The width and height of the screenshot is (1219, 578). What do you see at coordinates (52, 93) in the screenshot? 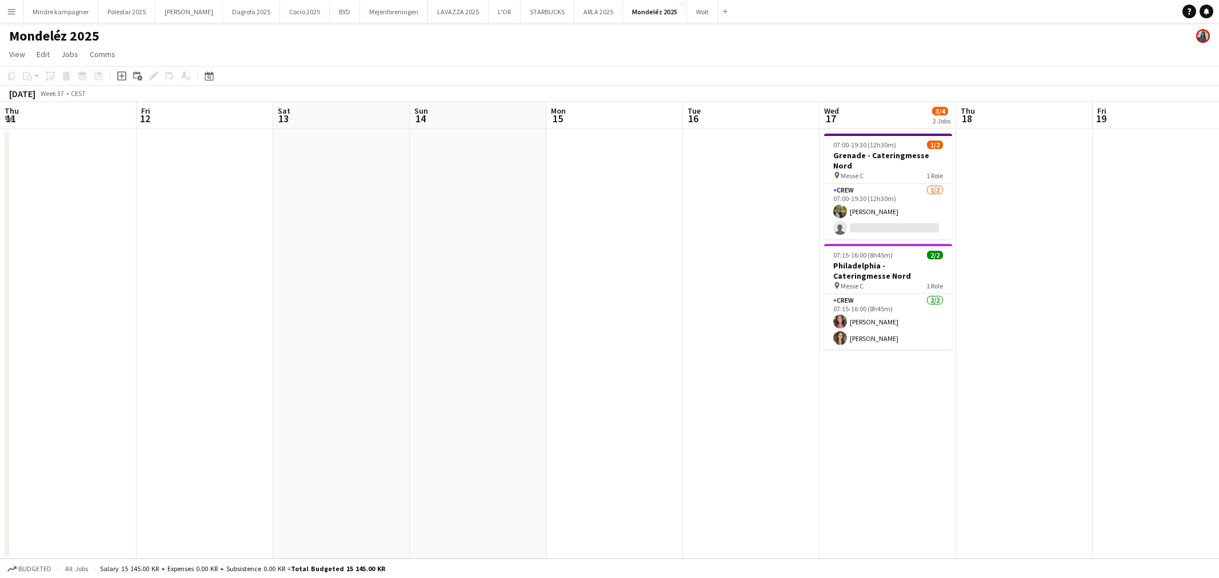
I see `span: Week 37` at bounding box center [52, 93].